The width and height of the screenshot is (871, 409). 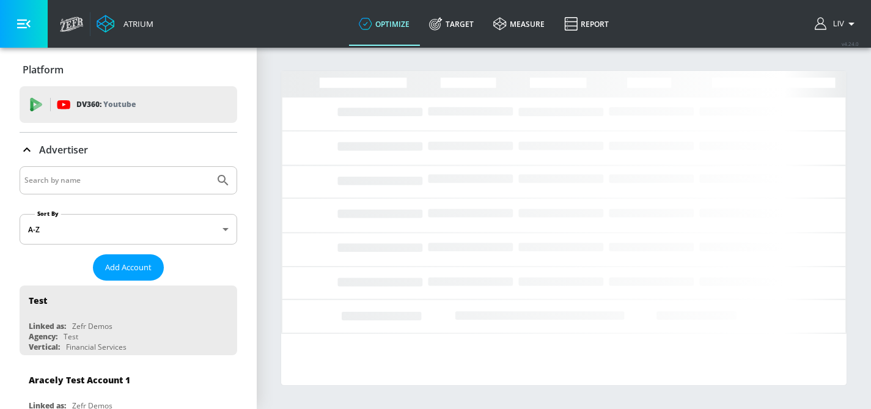 What do you see at coordinates (92, 326) in the screenshot?
I see `div: Zefr Demos` at bounding box center [92, 326].